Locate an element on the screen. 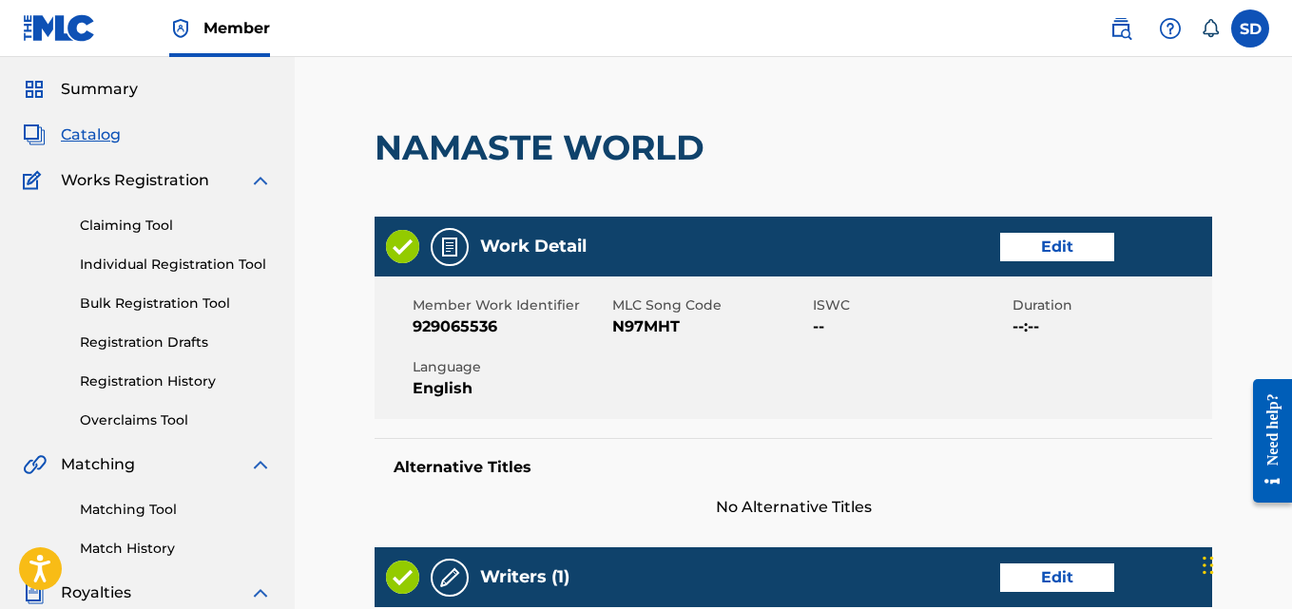  span: Matching is located at coordinates (98, 465).